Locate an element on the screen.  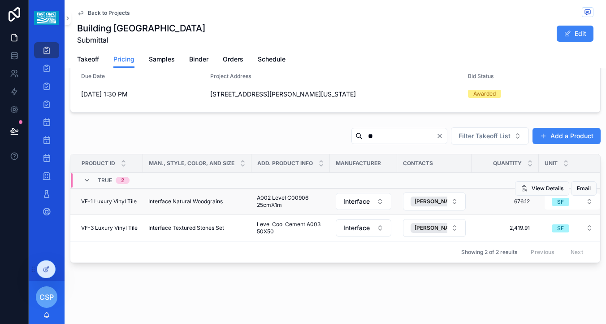
div: 2 is located at coordinates (122, 180).